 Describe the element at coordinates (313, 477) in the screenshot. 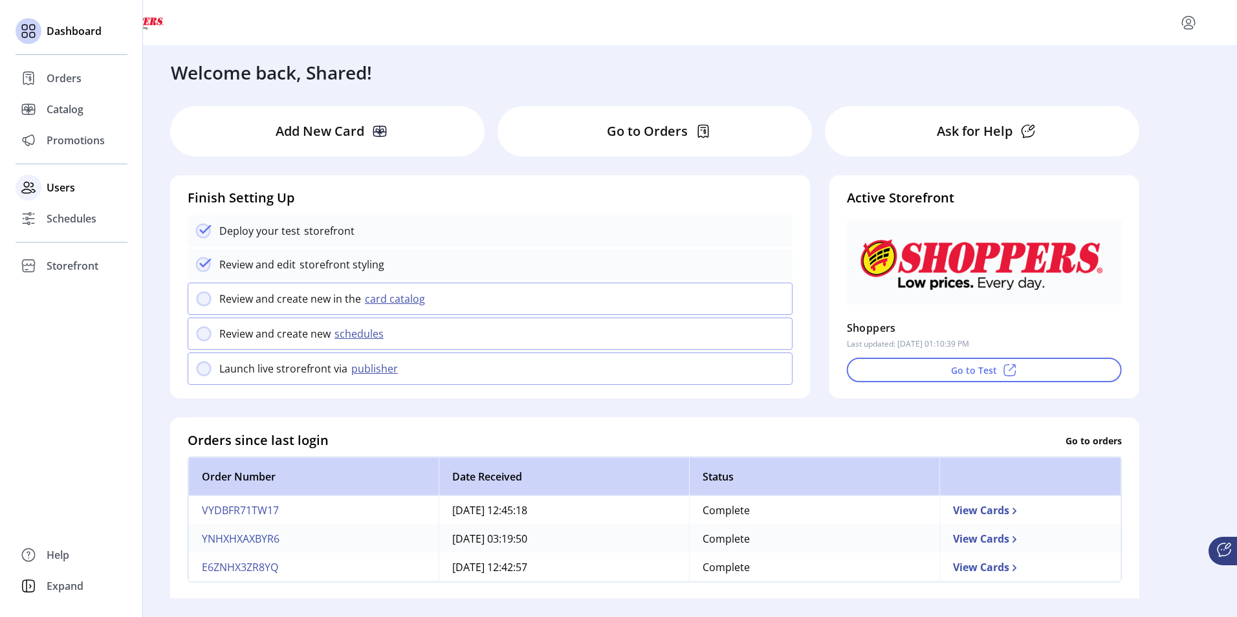

I see `th: Order Number` at that location.